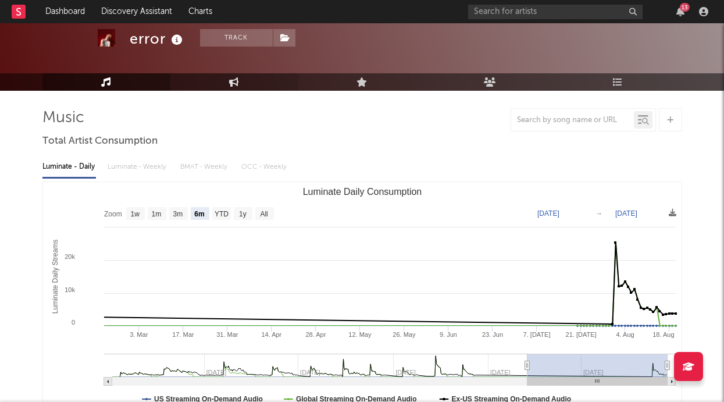 This screenshot has height=402, width=724. What do you see at coordinates (271, 335) in the screenshot?
I see `text: 14. Apr` at bounding box center [271, 335].